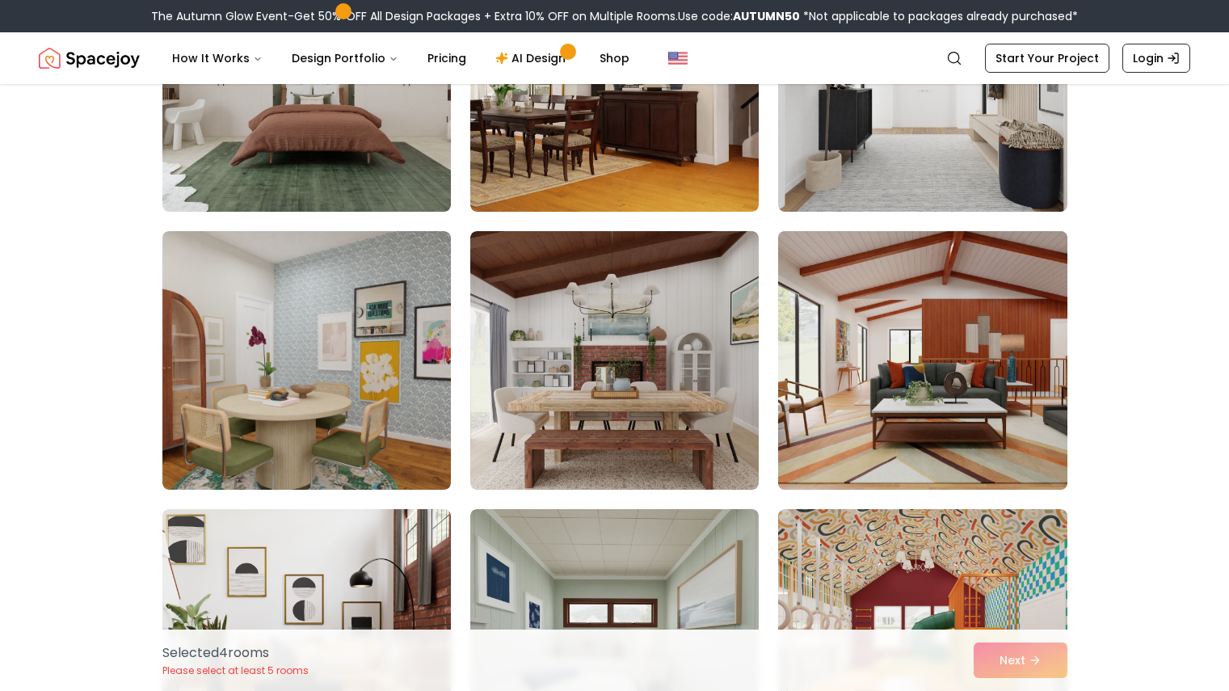 The image size is (1229, 691). What do you see at coordinates (1047, 58) in the screenshot?
I see `a: Start Your Project` at bounding box center [1047, 58].